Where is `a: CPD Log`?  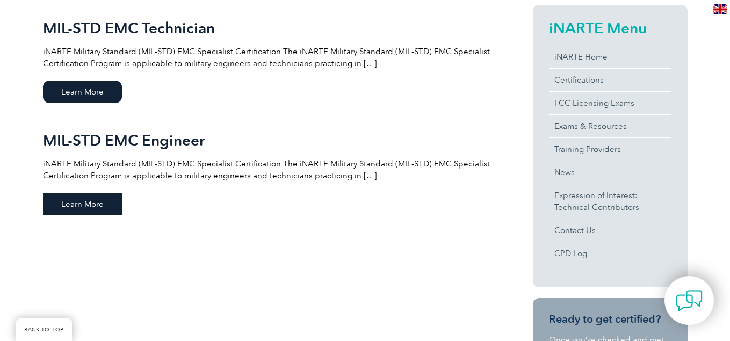
a: CPD Log is located at coordinates (610, 254).